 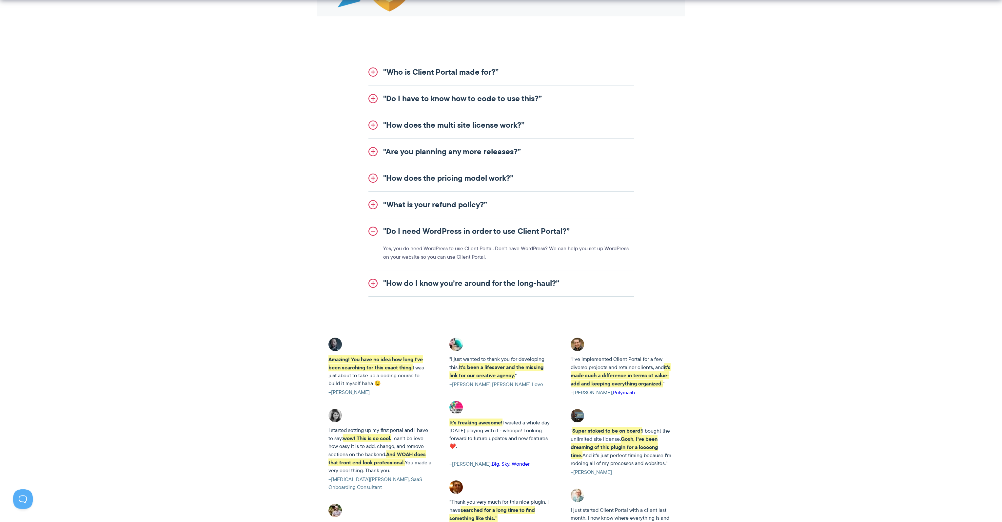 What do you see at coordinates (501, 72) in the screenshot?
I see `a: "Who is Client Portal made for?”` at bounding box center [501, 72].